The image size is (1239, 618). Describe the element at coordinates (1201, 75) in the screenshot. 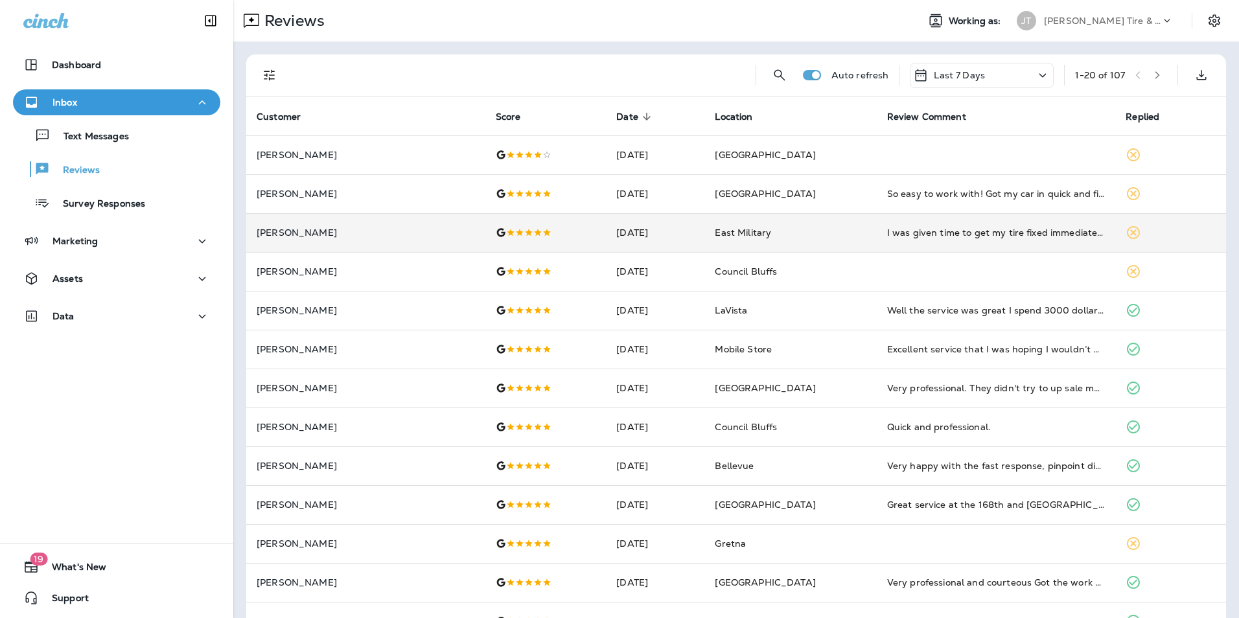

I see `button: Export as CSV` at that location.